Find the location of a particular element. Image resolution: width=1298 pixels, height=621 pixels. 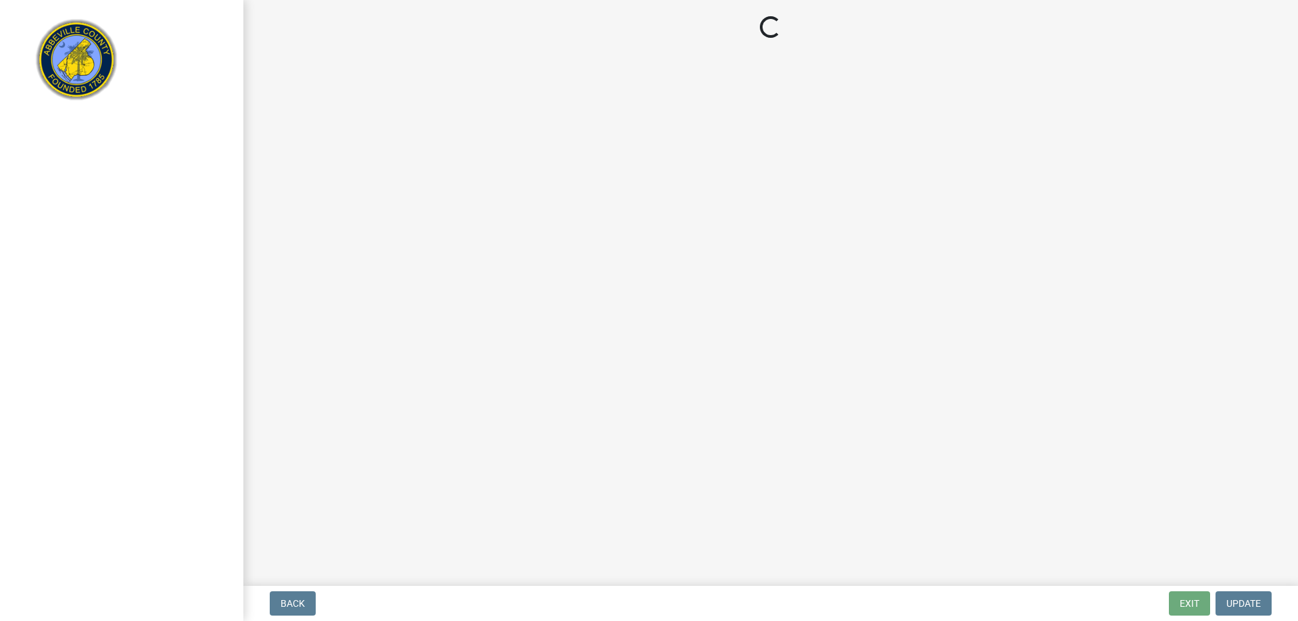

button: Update is located at coordinates (1244, 604).